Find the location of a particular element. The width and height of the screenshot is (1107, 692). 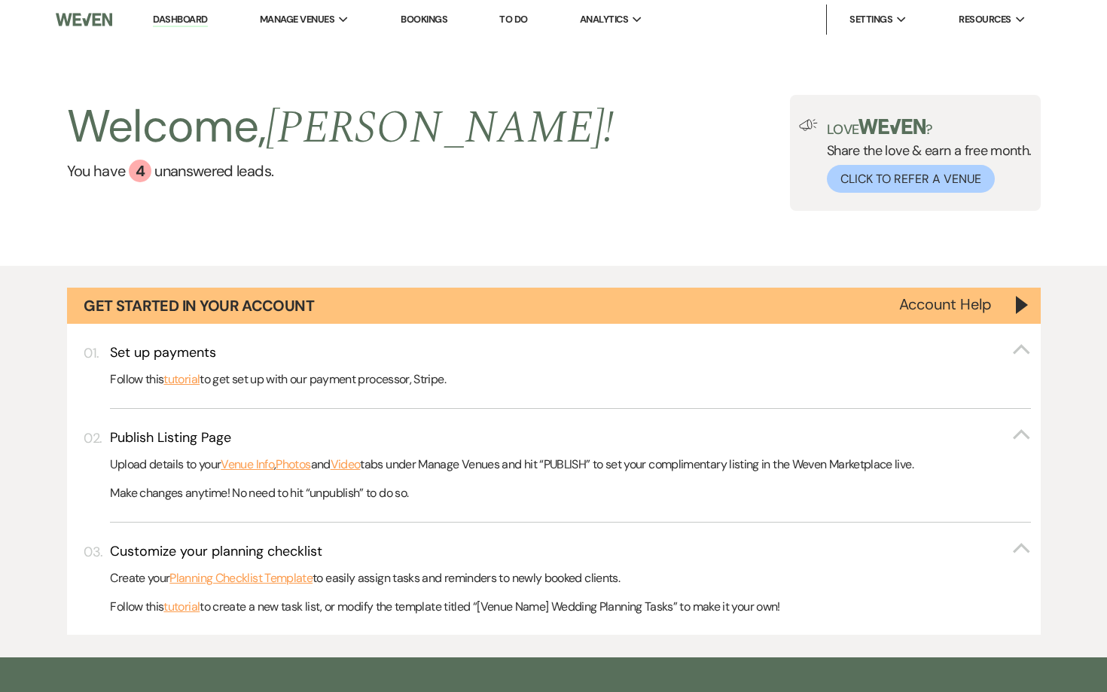

div: Share the love & earn a free month. is located at coordinates (925, 156).